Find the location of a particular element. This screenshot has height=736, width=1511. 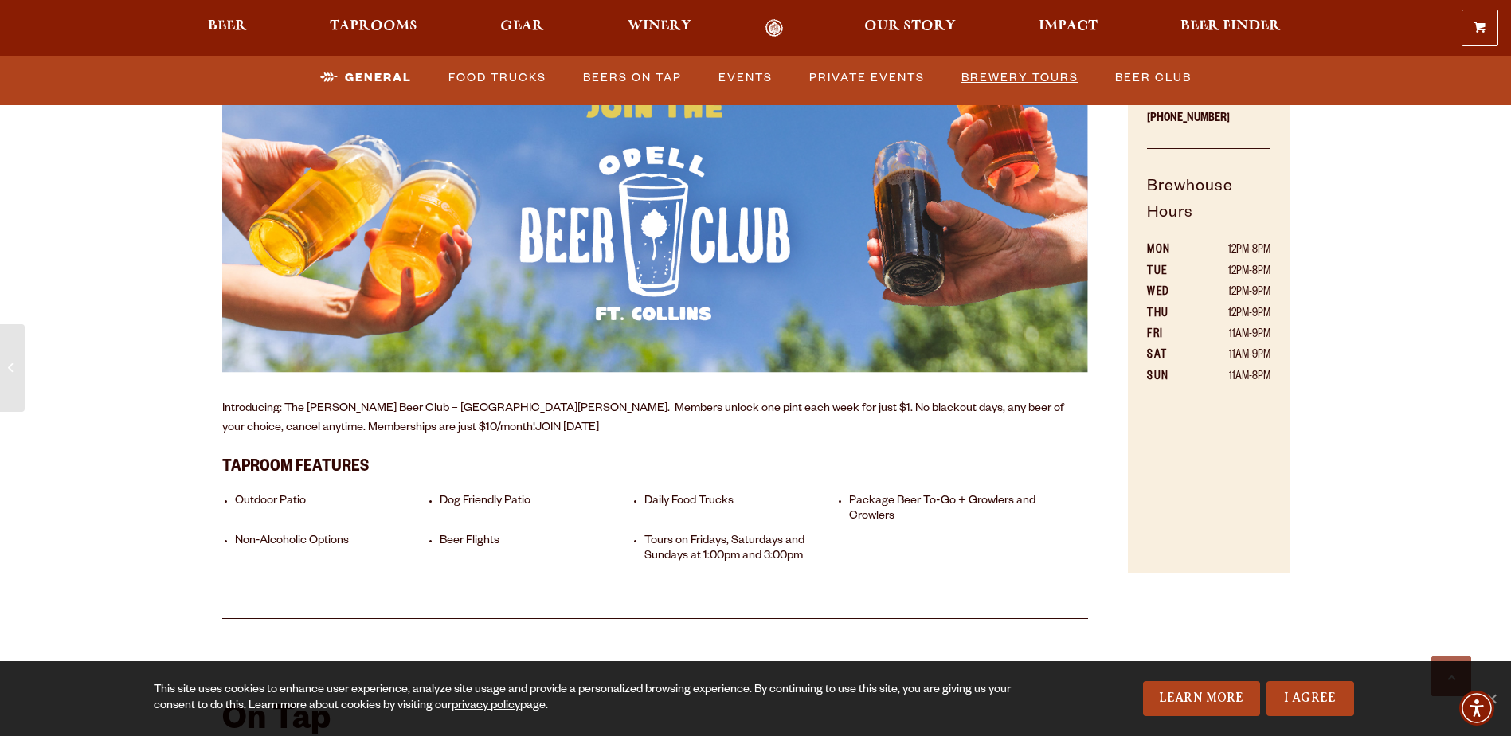

li: Dog Friendly Patio is located at coordinates (538, 510).